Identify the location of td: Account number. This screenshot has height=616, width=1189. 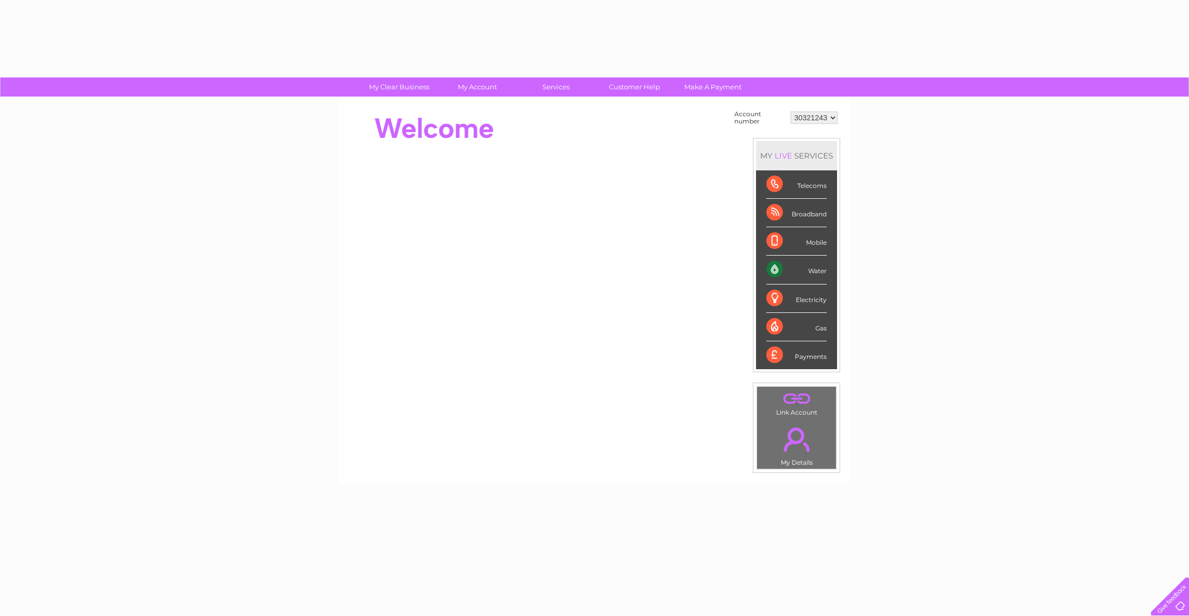
(760, 118).